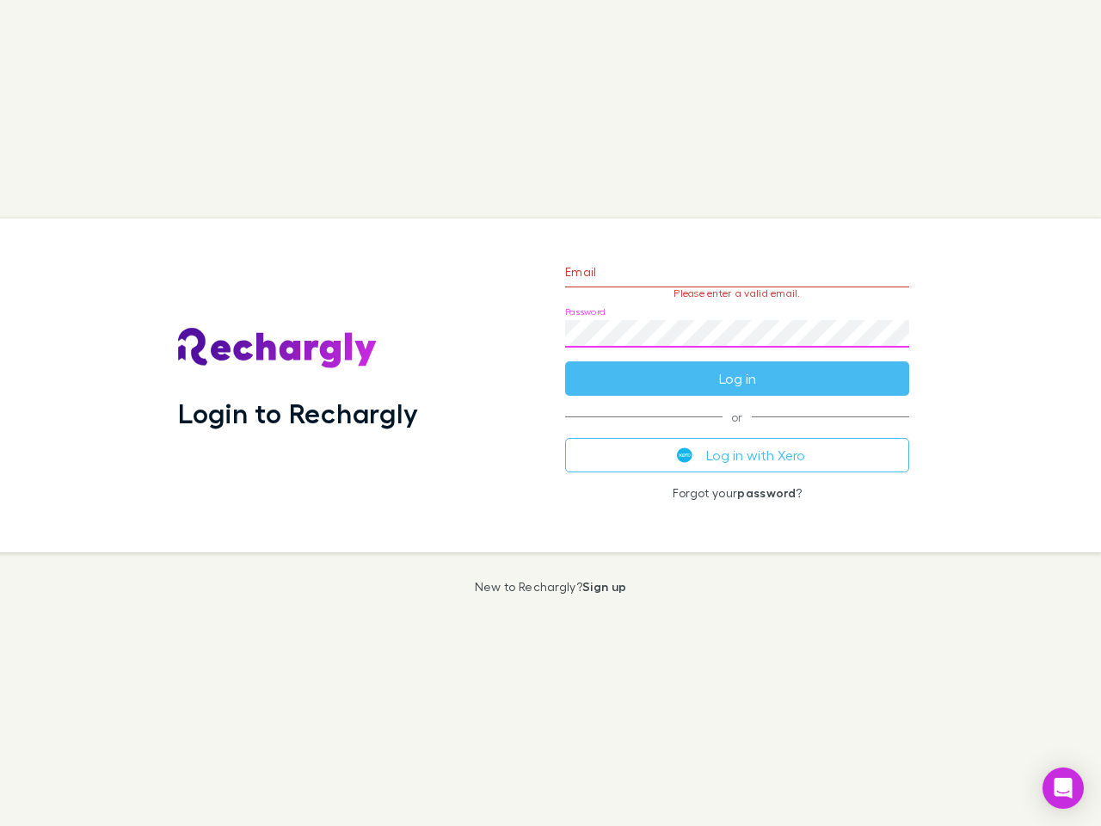 The image size is (1101, 826). Describe the element at coordinates (298, 413) in the screenshot. I see `h1: Login to Rechargly` at that location.